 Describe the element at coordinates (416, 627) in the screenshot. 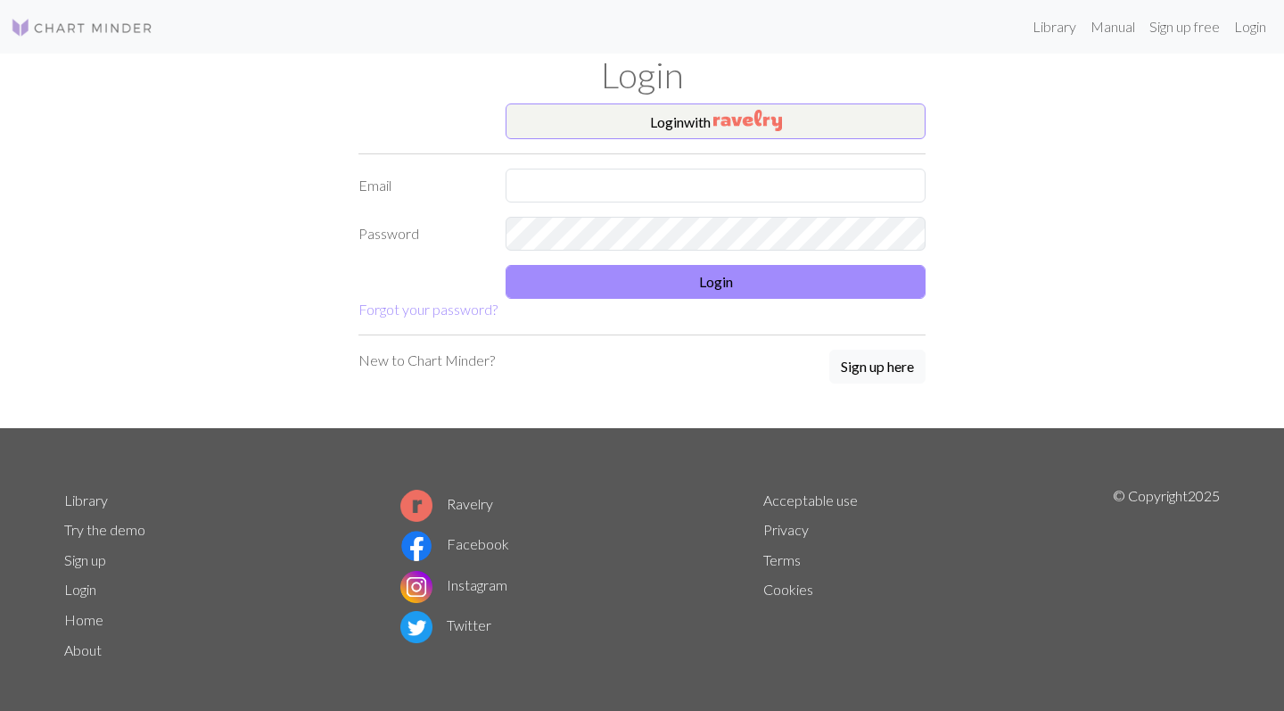

I see `img: Twitter logo` at that location.